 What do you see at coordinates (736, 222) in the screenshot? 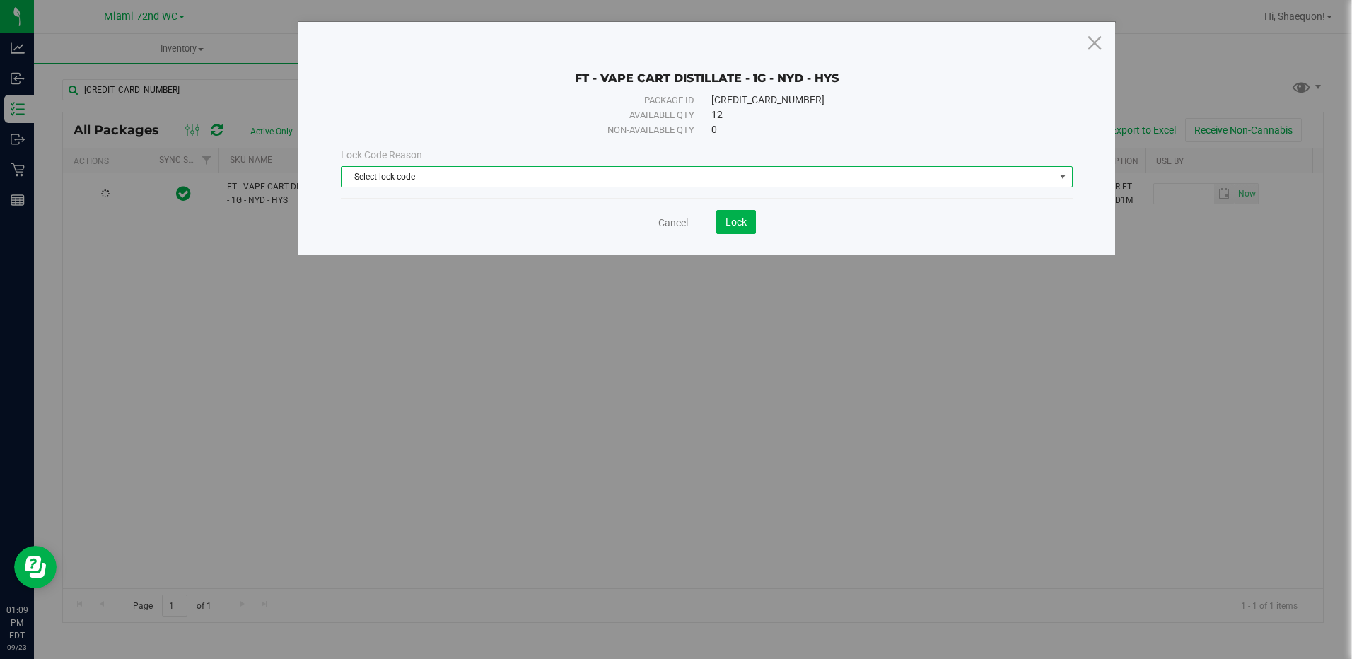
I see `span: Lock` at bounding box center [736, 222].